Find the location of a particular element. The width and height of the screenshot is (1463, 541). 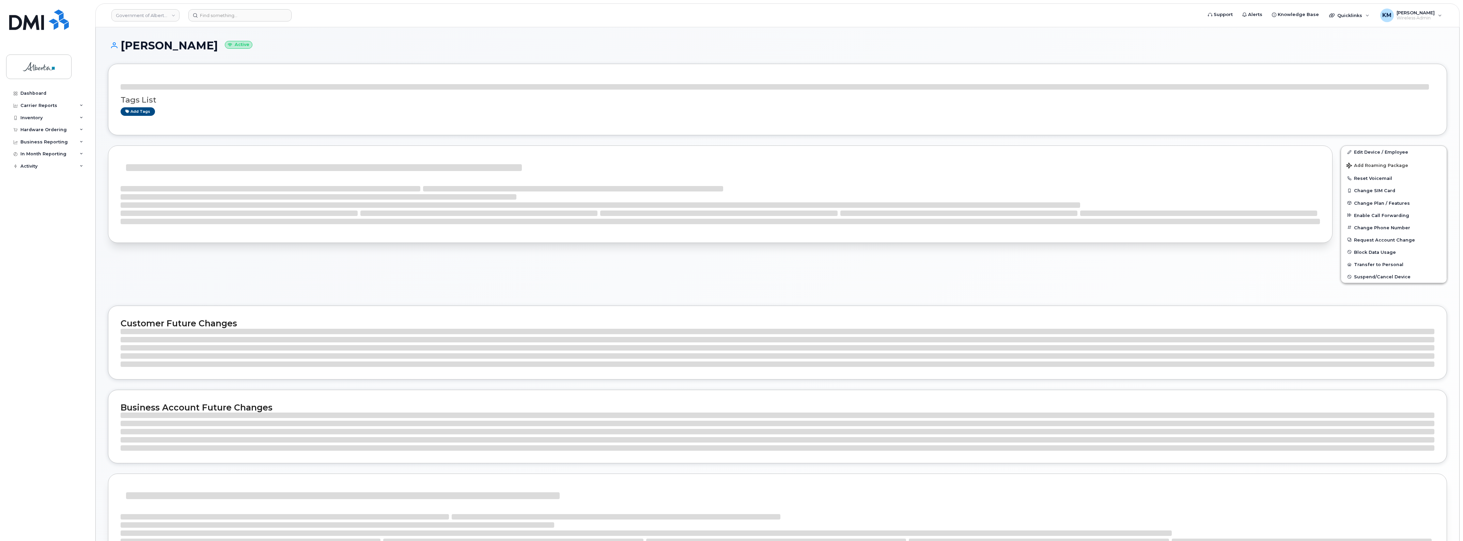

button: Block Data Usage is located at coordinates (1394, 252).